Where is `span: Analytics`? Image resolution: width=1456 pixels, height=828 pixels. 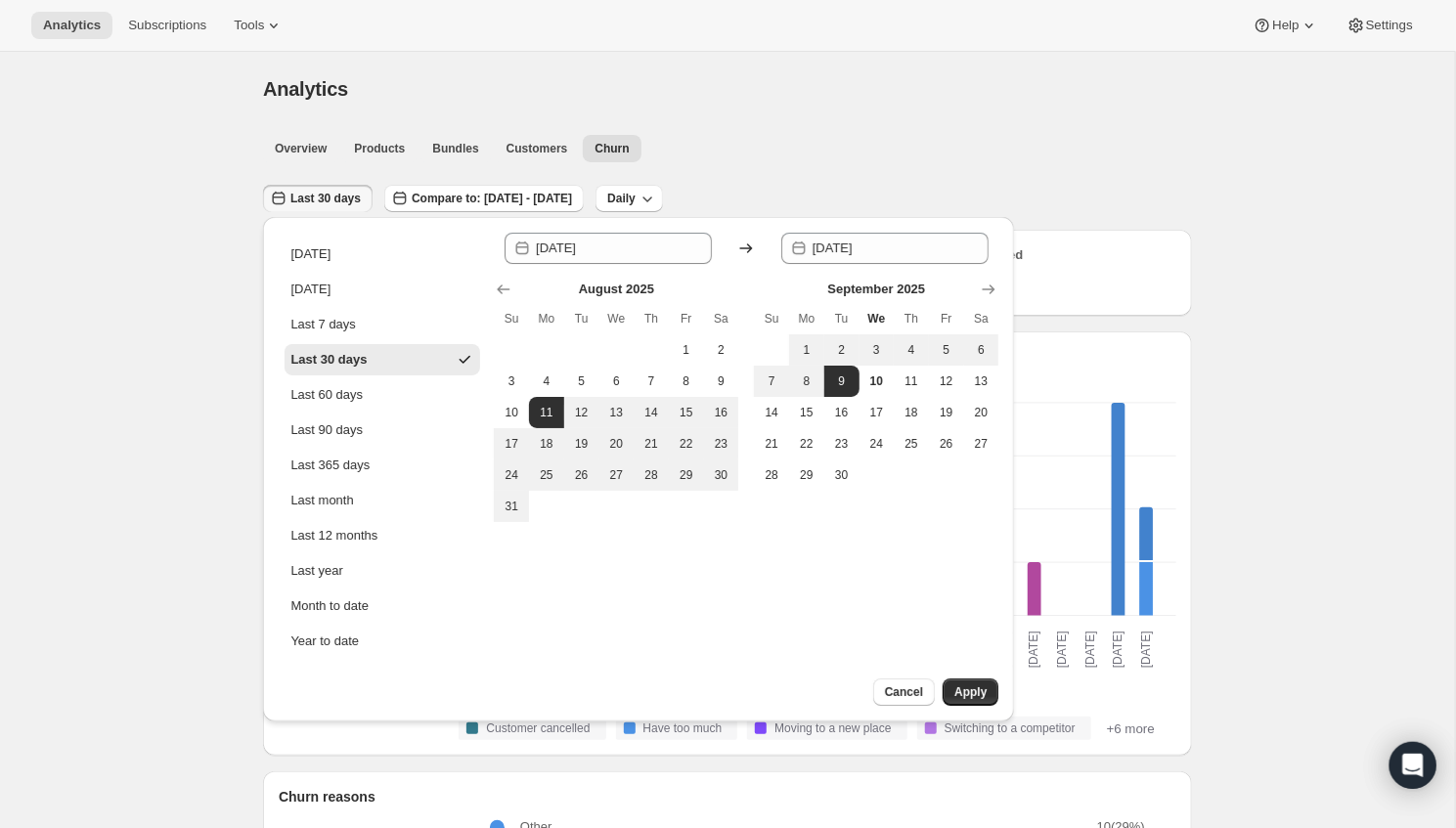 span: Analytics is located at coordinates (72, 25).